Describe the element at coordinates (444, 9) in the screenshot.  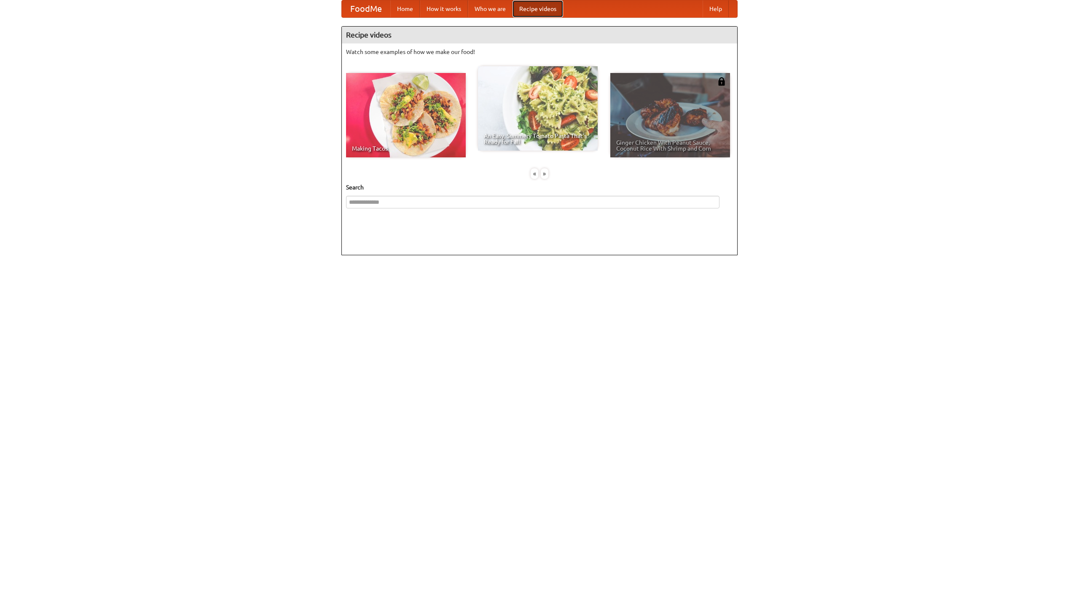
I see `a: How it works` at that location.